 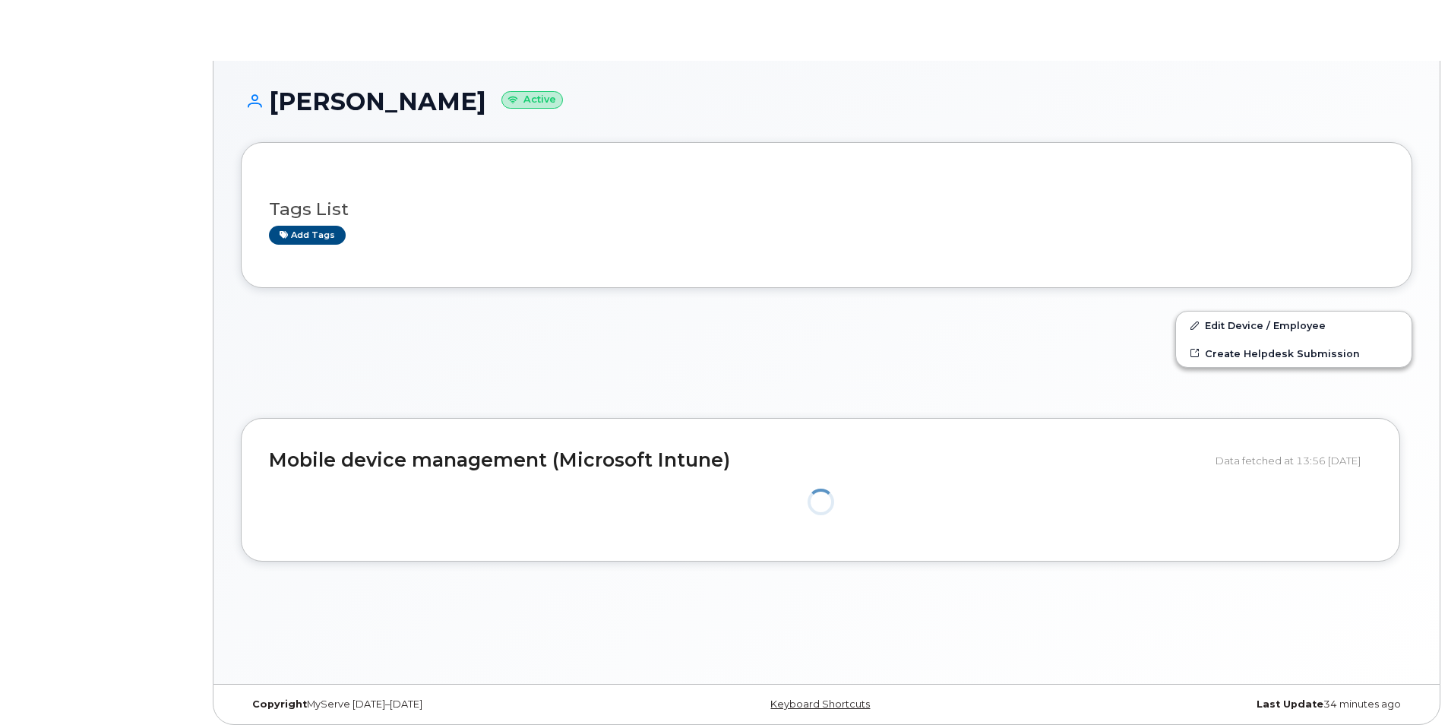 What do you see at coordinates (820, 703) in the screenshot?
I see `a: Keyboard Shortcuts` at bounding box center [820, 703].